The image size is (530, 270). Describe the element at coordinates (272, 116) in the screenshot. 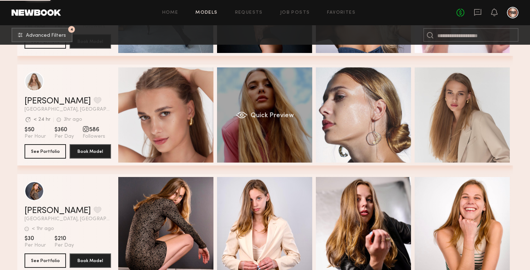

I see `span: Quick Preview` at that location.